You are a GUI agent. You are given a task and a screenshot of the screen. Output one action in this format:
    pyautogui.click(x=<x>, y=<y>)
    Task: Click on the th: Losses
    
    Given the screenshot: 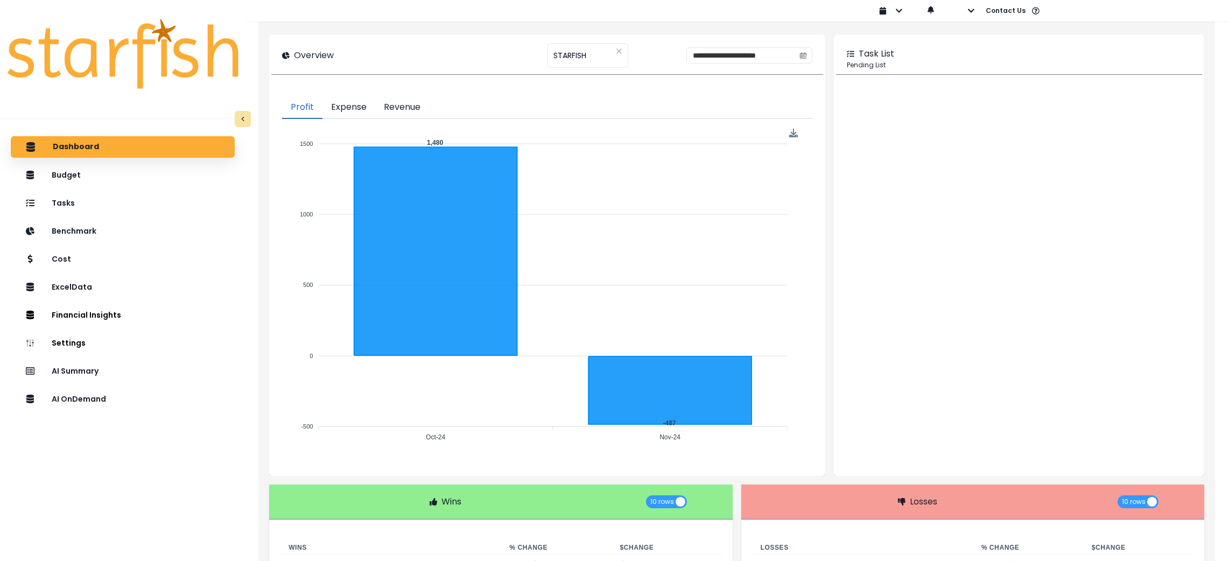 What is the action you would take?
    pyautogui.click(x=863, y=548)
    